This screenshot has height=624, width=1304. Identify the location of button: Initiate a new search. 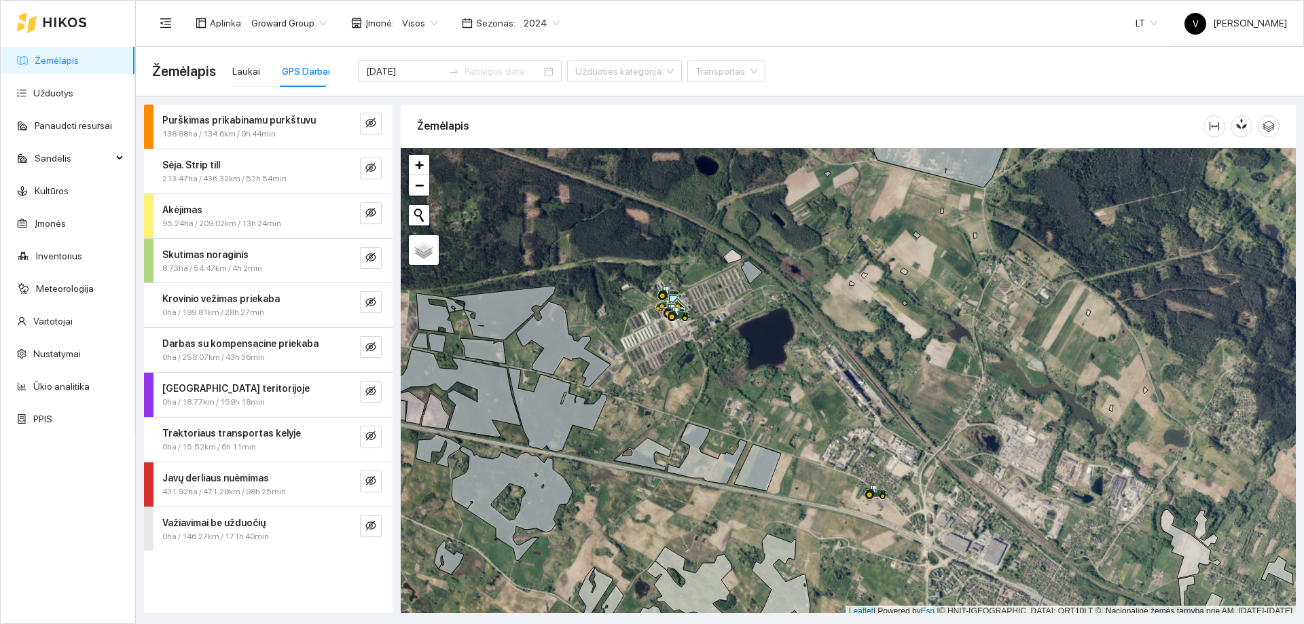
(419, 215).